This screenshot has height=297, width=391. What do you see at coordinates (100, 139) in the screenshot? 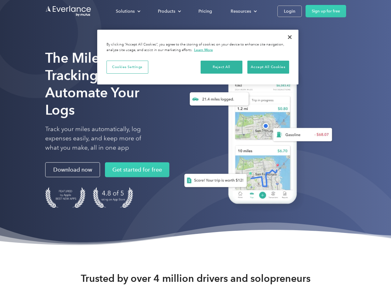
I see `p: Track your miles automatically, log expenses easily, and keep more of what you make, all in one app` at bounding box center [100, 139].